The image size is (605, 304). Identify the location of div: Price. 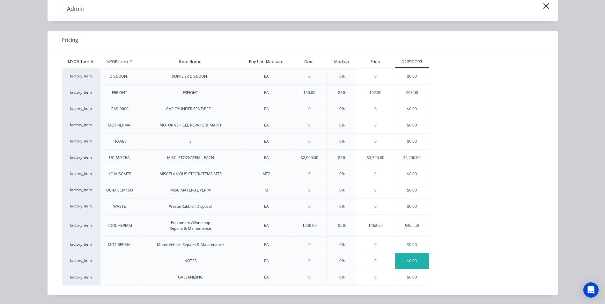
(375, 62).